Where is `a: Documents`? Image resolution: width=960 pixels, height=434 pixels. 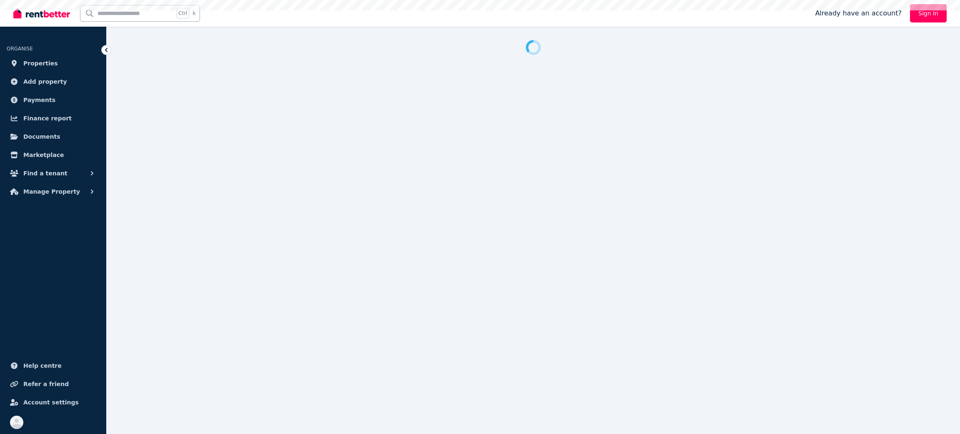
a: Documents is located at coordinates (53, 137).